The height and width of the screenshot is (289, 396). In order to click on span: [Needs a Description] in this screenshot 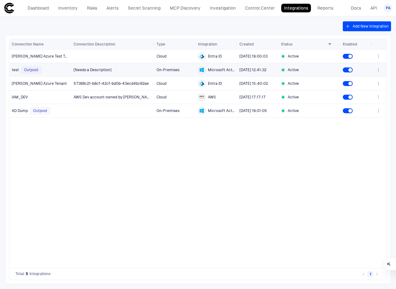, I will do `click(93, 70)`.